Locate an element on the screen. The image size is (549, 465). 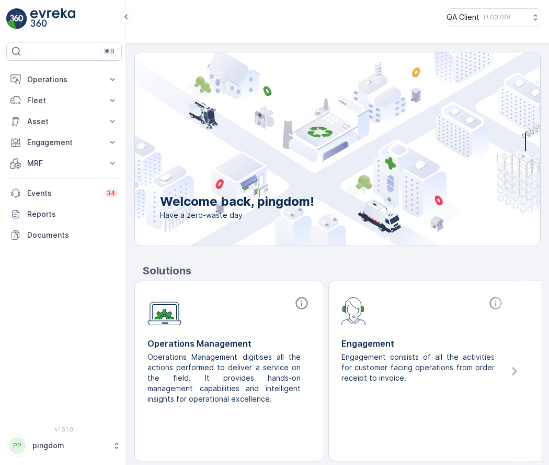
button: Operations is located at coordinates (64, 80).